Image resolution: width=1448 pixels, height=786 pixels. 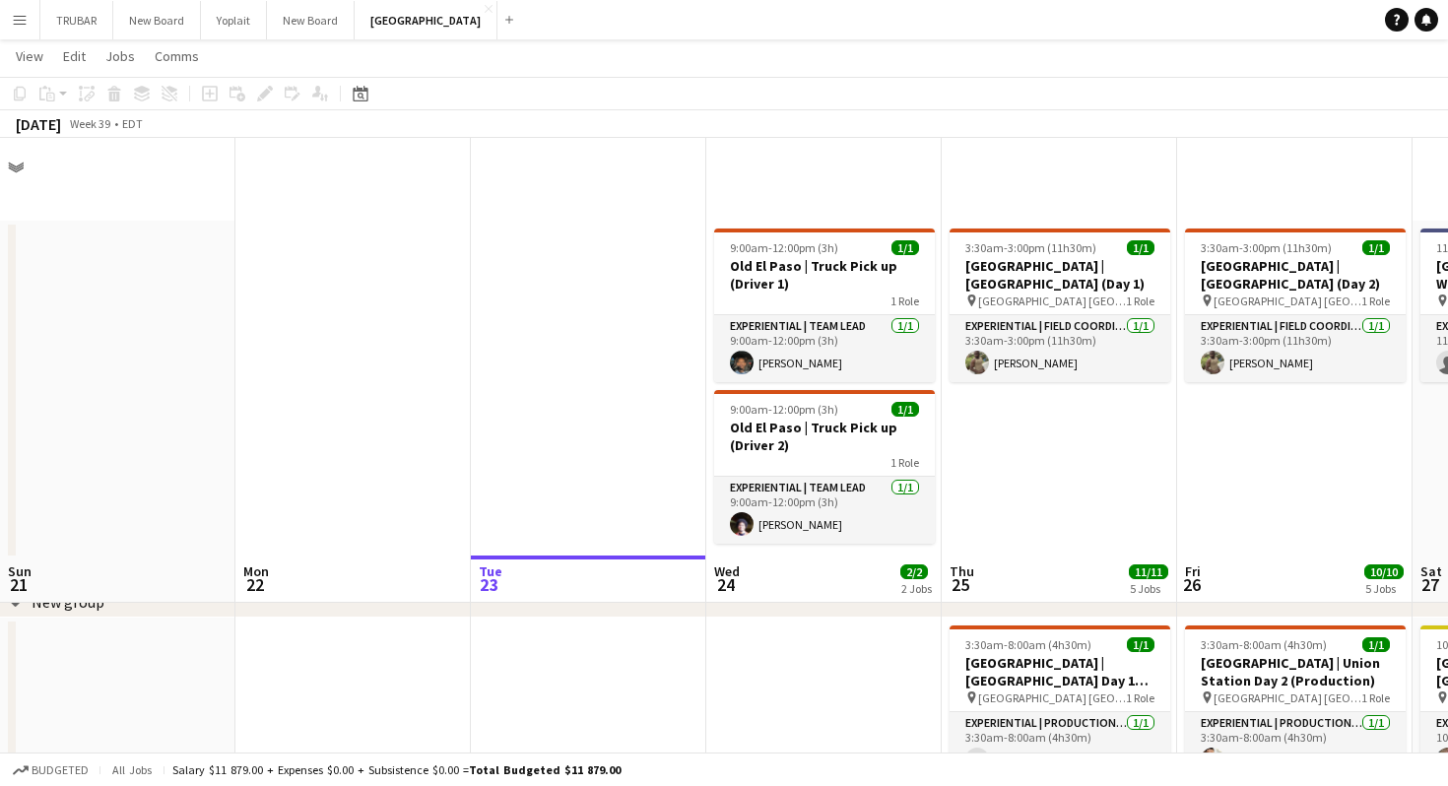 What do you see at coordinates (18, 584) in the screenshot?
I see `span: 21` at bounding box center [18, 584].